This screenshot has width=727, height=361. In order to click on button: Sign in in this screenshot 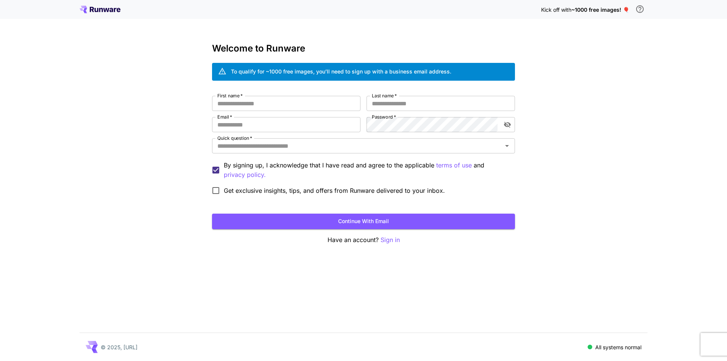, I will do `click(390, 240)`.